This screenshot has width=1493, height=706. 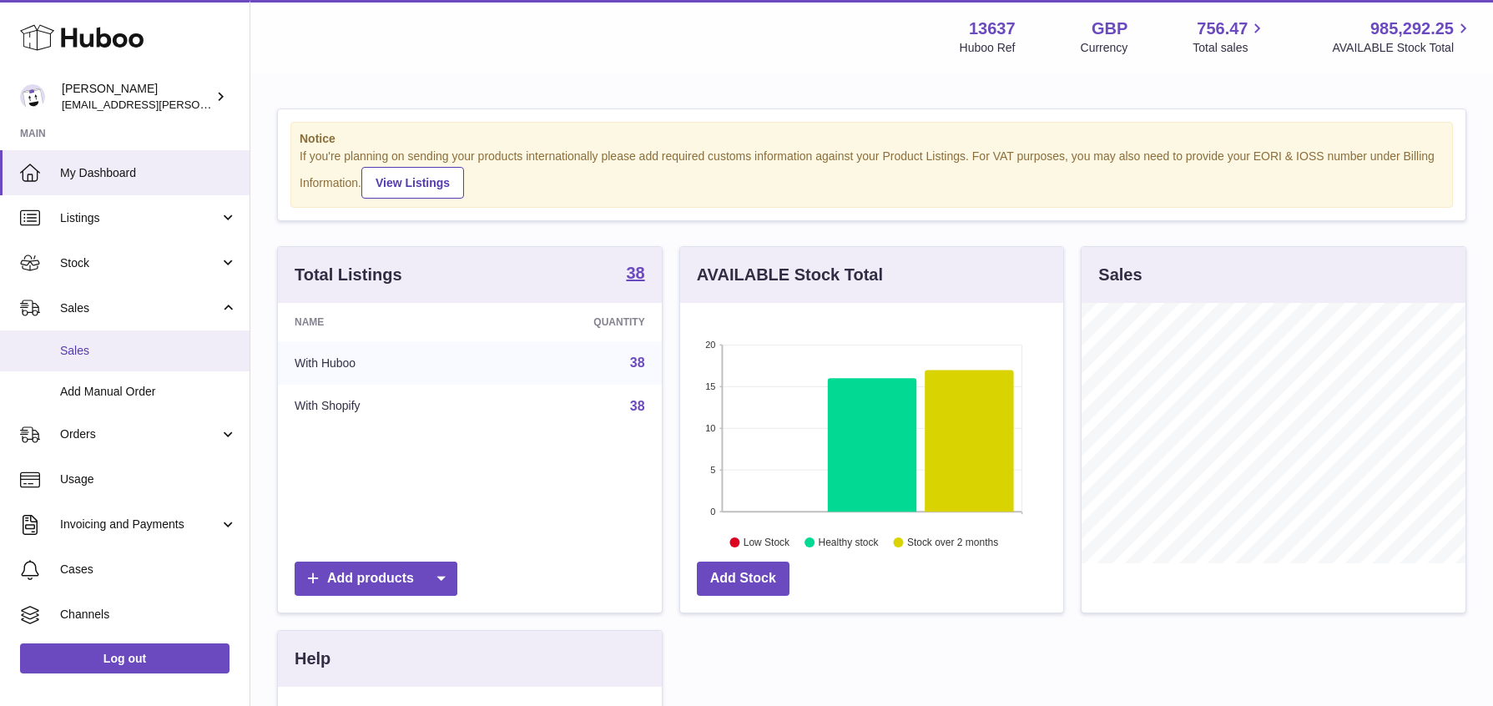 I want to click on span: Channels, so click(x=149, y=614).